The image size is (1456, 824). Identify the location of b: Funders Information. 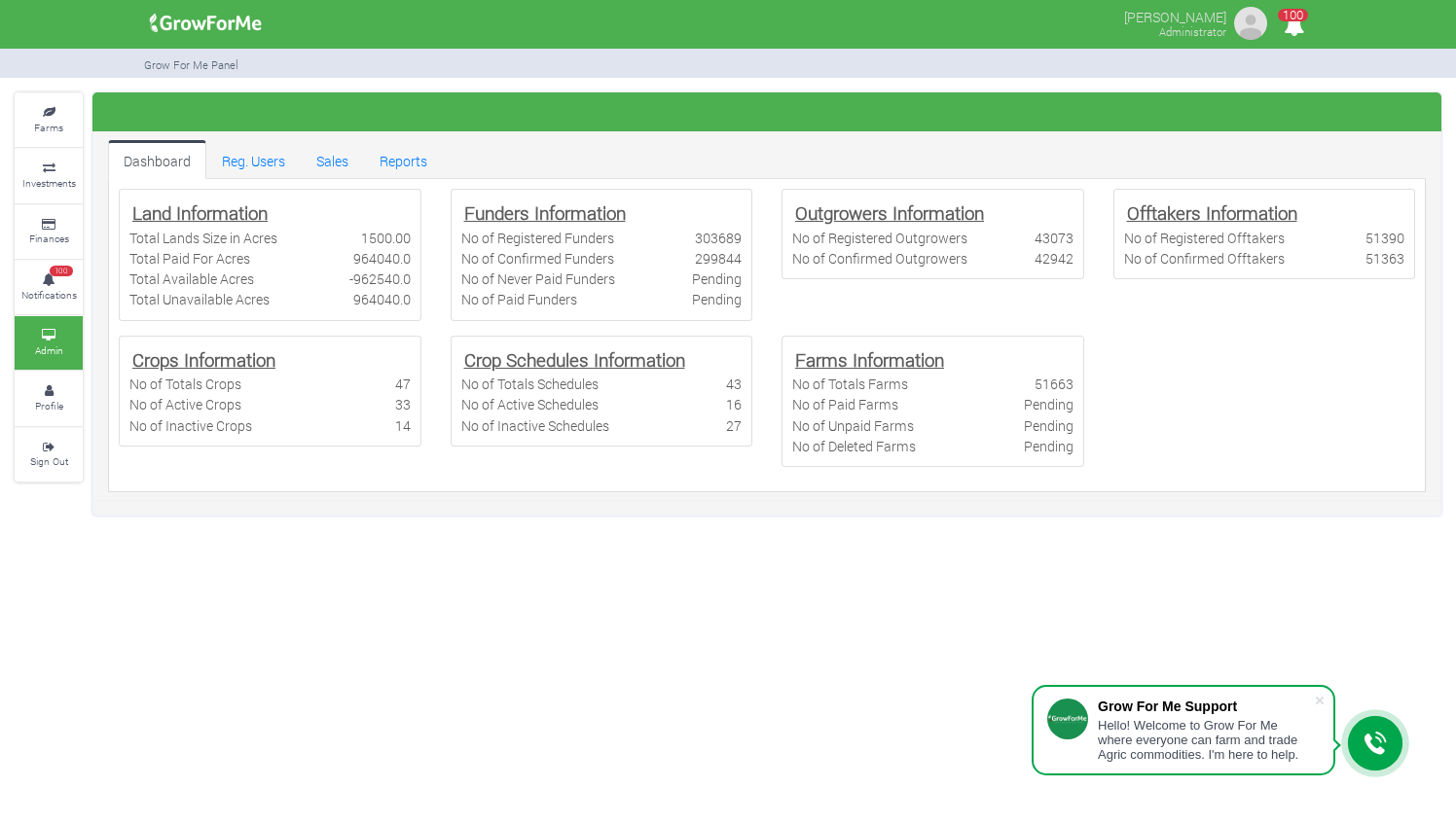
(545, 212).